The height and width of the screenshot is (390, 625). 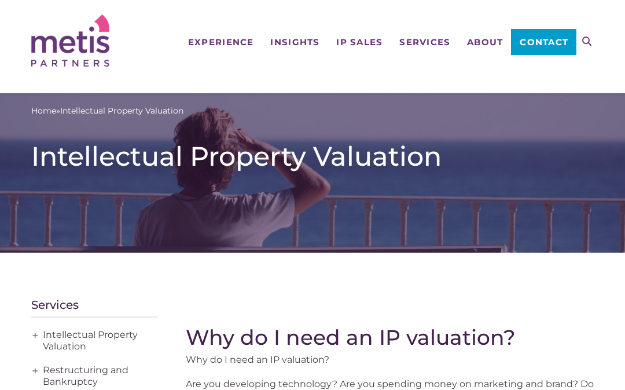 I want to click on span: About, so click(x=485, y=42).